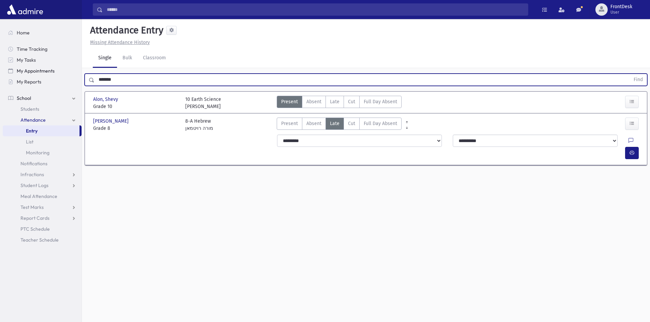 This screenshot has width=650, height=322. What do you see at coordinates (42, 49) in the screenshot?
I see `a: Time Tracking` at bounding box center [42, 49].